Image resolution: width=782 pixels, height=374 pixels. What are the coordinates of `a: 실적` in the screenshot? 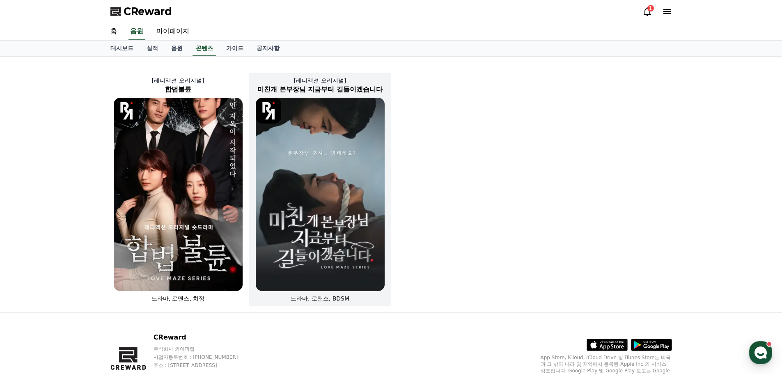 It's located at (152, 48).